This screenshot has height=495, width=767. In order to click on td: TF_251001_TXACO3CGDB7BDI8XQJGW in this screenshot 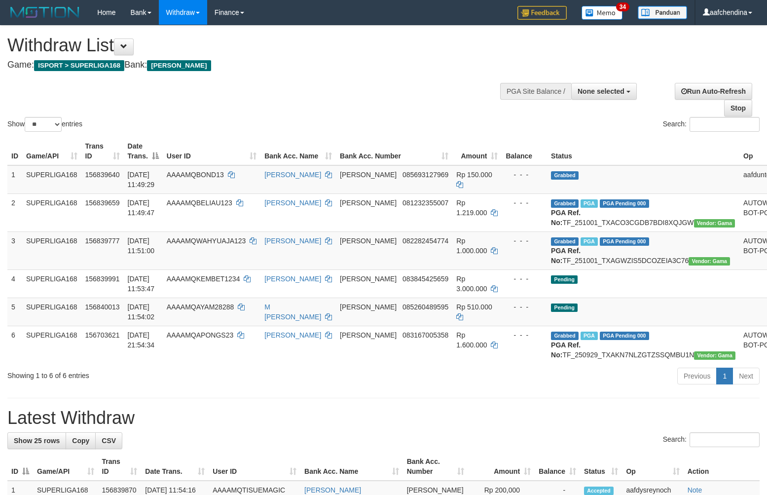, I will do `click(643, 212)`.